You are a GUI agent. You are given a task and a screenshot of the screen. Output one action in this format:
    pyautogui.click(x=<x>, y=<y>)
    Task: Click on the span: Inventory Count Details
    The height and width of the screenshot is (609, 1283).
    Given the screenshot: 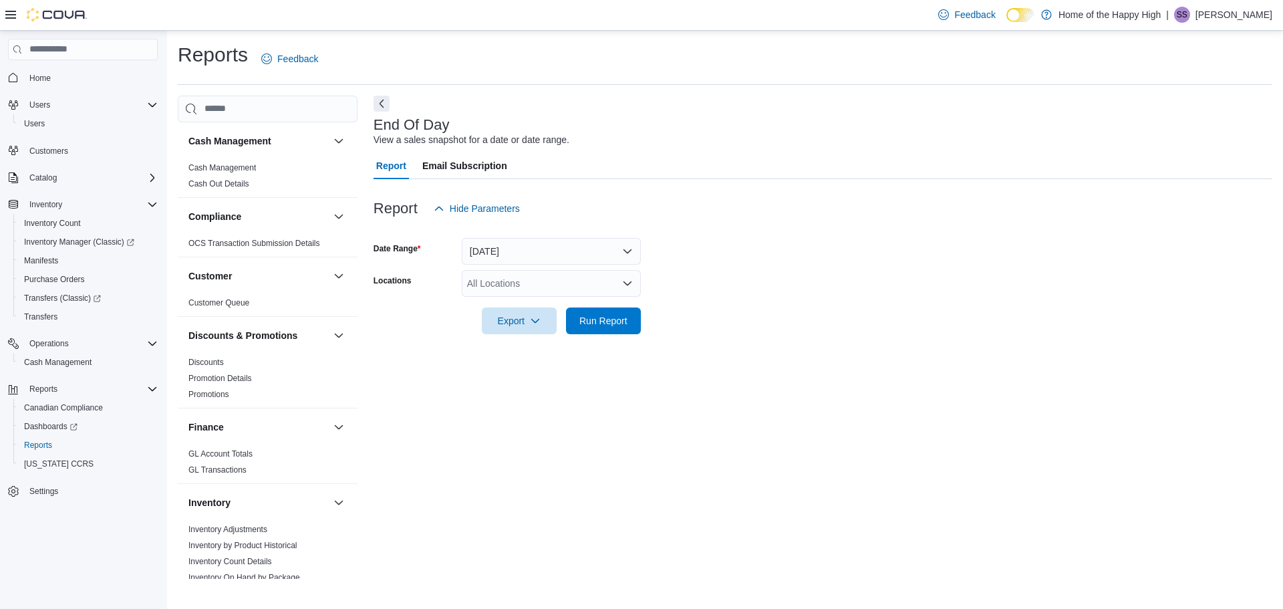 What is the action you would take?
    pyautogui.click(x=230, y=561)
    